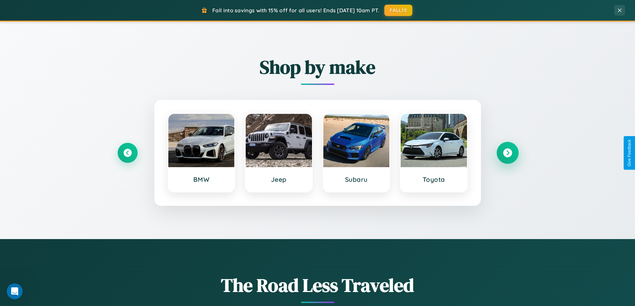  I want to click on button: FALL15, so click(399, 10).